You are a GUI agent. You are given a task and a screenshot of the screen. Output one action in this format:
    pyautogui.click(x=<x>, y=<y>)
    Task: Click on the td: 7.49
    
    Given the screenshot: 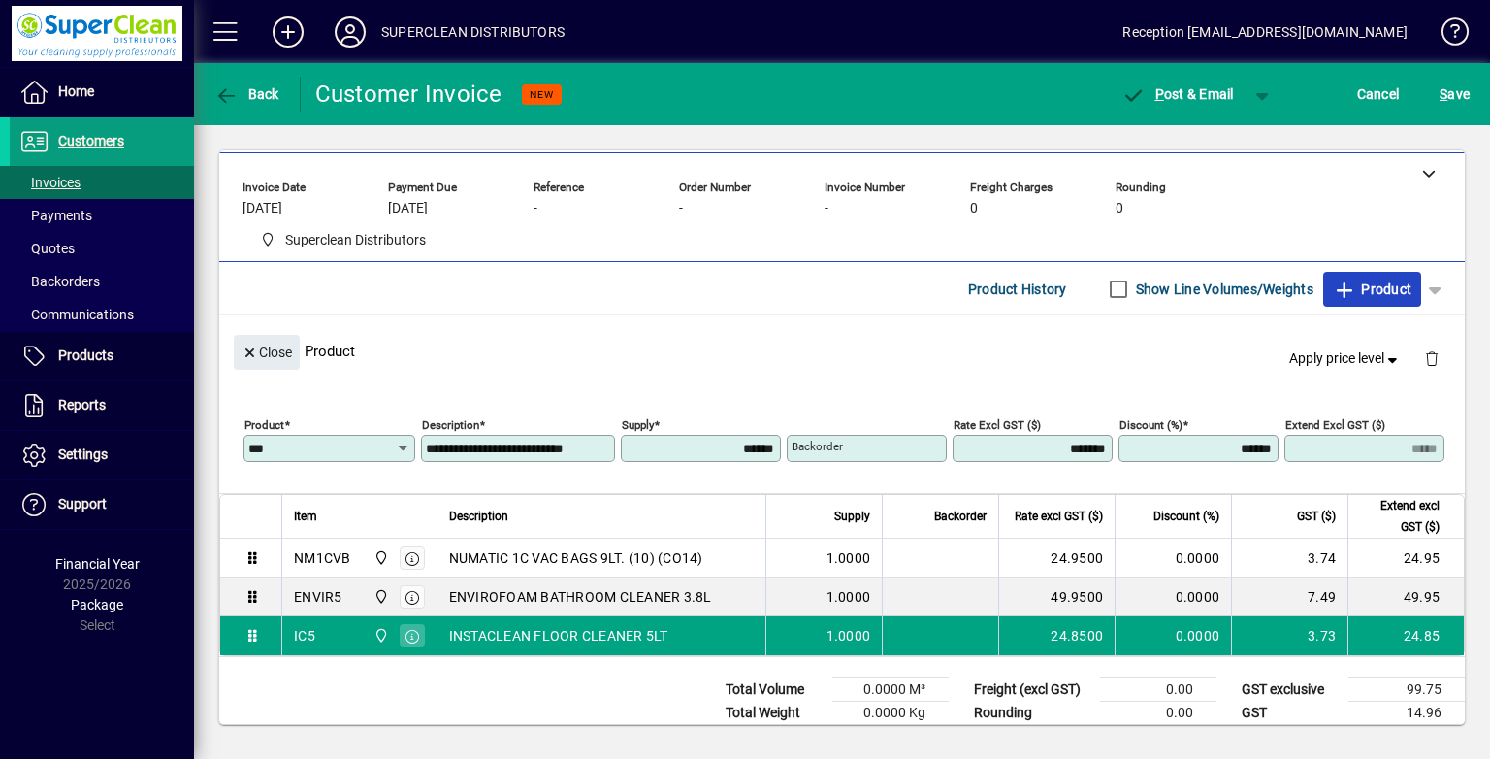 What is the action you would take?
    pyautogui.click(x=1289, y=597)
    